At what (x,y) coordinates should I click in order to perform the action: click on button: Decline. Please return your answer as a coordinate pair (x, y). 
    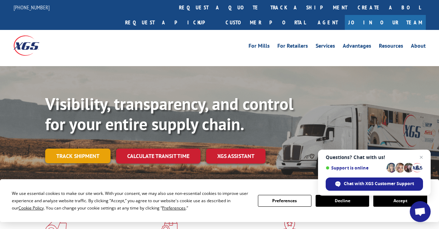
    Looking at the image, I should click on (342, 200).